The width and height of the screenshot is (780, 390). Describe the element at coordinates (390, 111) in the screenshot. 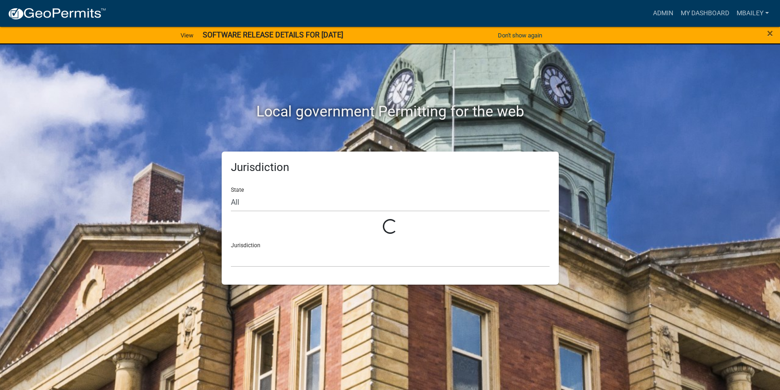

I see `h2: Local government Permitting for the web` at that location.